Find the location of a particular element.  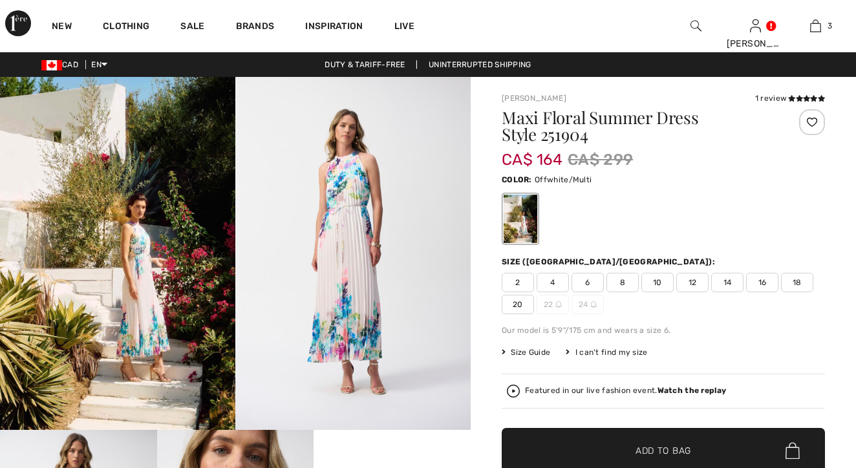

span: 3 is located at coordinates (830, 26).